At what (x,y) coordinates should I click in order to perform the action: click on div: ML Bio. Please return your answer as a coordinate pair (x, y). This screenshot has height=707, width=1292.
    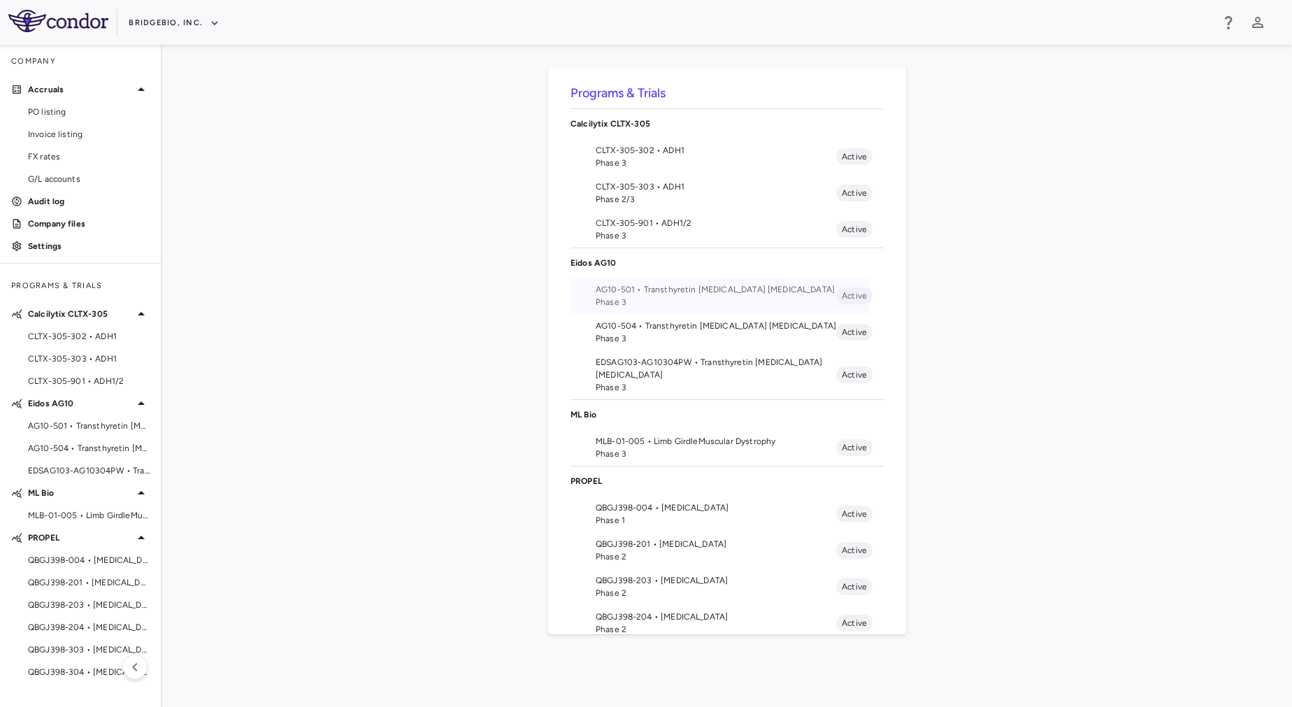
    Looking at the image, I should click on (727, 414).